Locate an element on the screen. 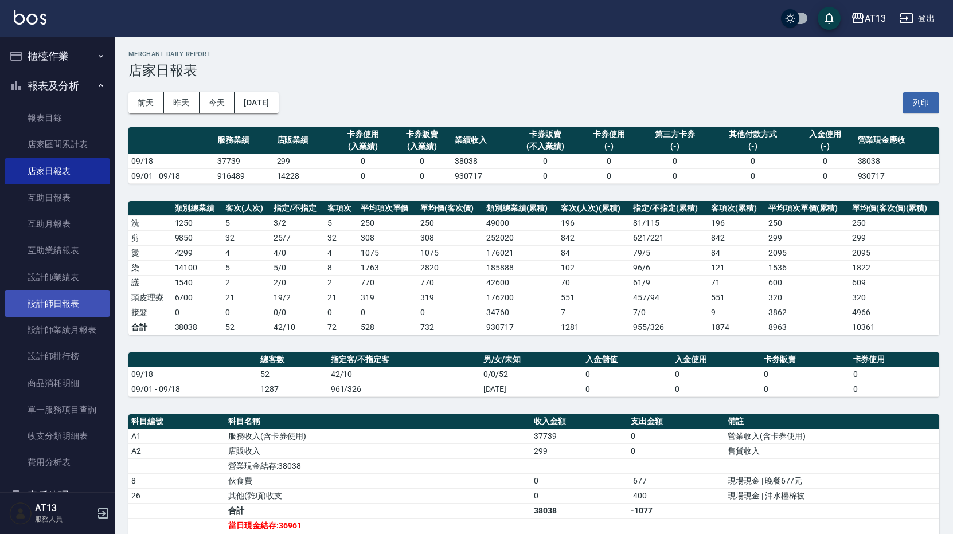 The height and width of the screenshot is (534, 953). td: 21 is located at coordinates (341, 298).